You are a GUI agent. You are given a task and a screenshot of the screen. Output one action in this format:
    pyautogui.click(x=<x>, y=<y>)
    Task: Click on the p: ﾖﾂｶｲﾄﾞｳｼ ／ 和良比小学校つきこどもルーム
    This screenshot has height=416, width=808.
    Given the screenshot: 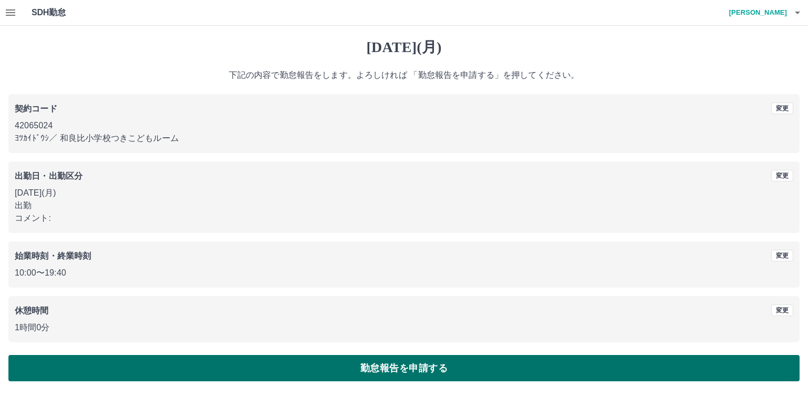 What is the action you would take?
    pyautogui.click(x=404, y=138)
    